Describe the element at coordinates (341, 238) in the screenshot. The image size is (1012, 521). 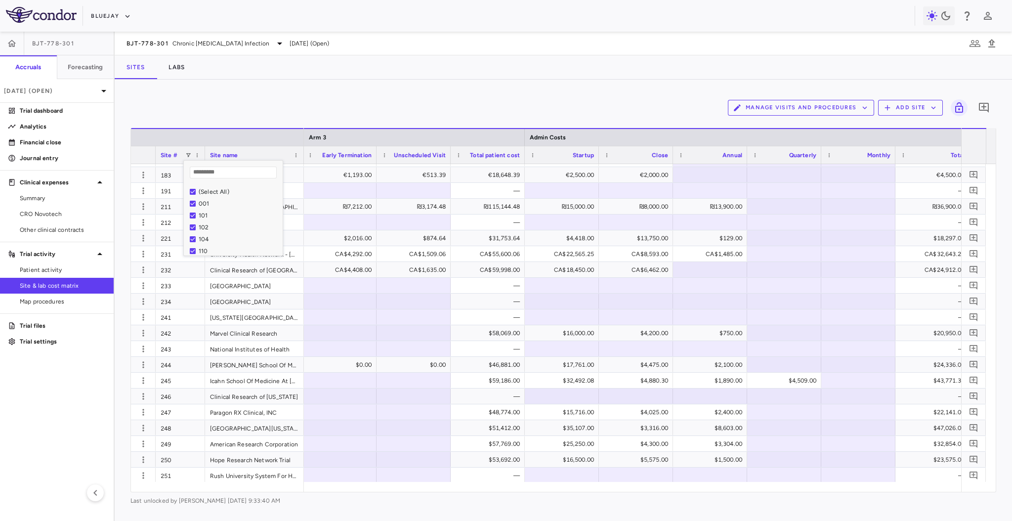
I see `div: $2,016.00` at that location.